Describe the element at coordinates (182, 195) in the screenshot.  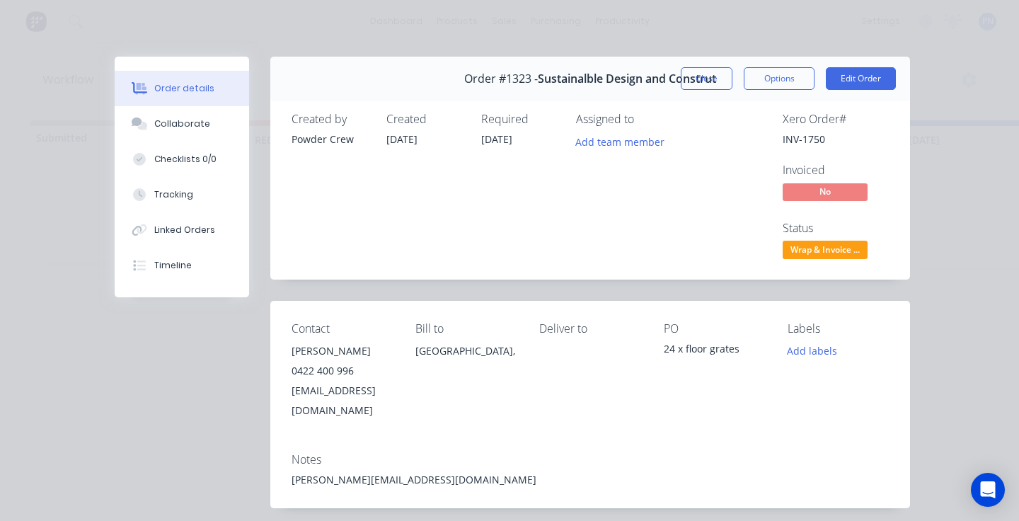
I see `button: Tracking` at that location.